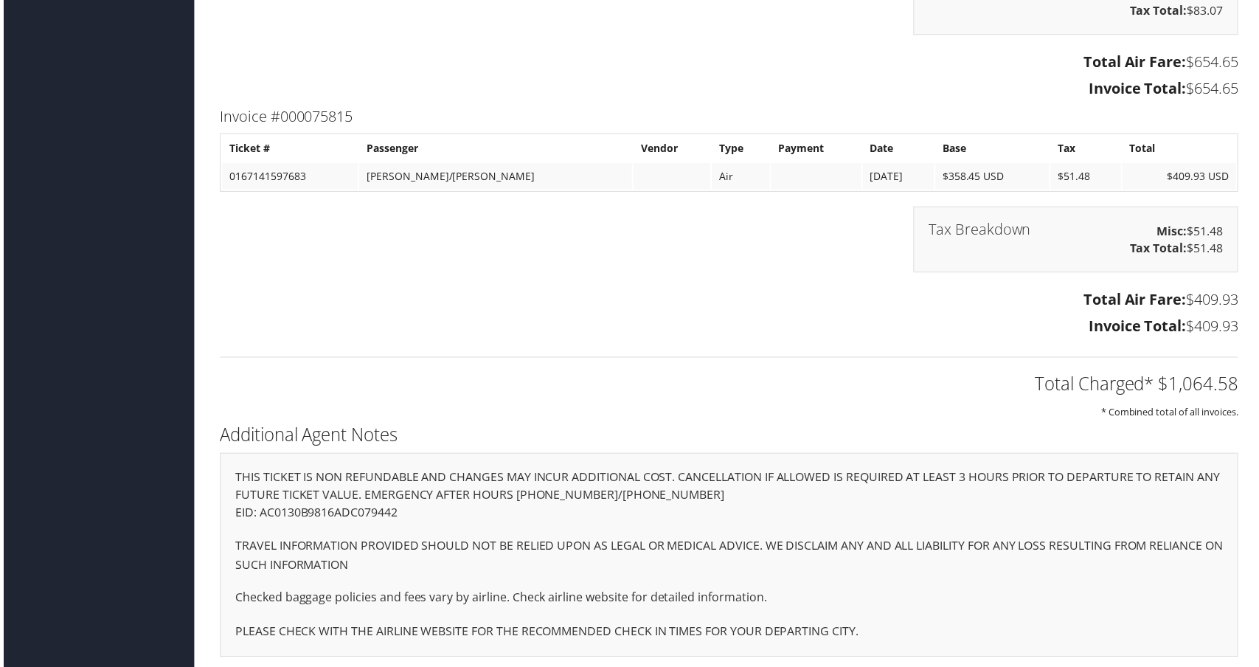  Describe the element at coordinates (741, 178) in the screenshot. I see `td: Air` at that location.